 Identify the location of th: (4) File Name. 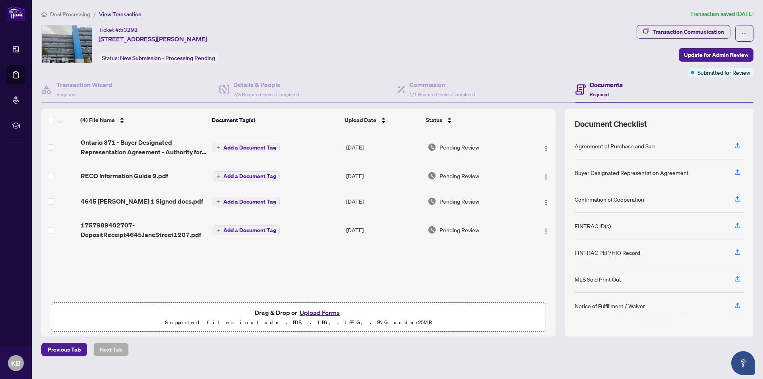
(143, 120).